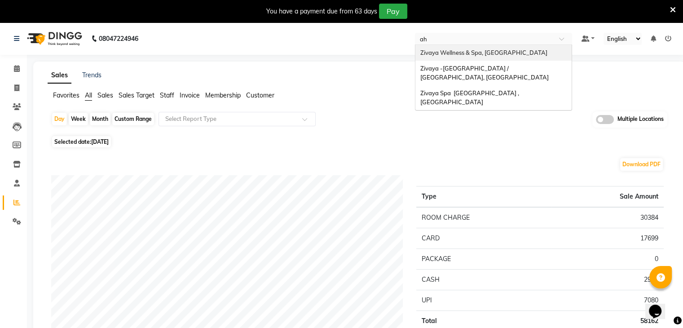 The width and height of the screenshot is (683, 328). Describe the element at coordinates (607, 279) in the screenshot. I see `td: 2999` at that location.